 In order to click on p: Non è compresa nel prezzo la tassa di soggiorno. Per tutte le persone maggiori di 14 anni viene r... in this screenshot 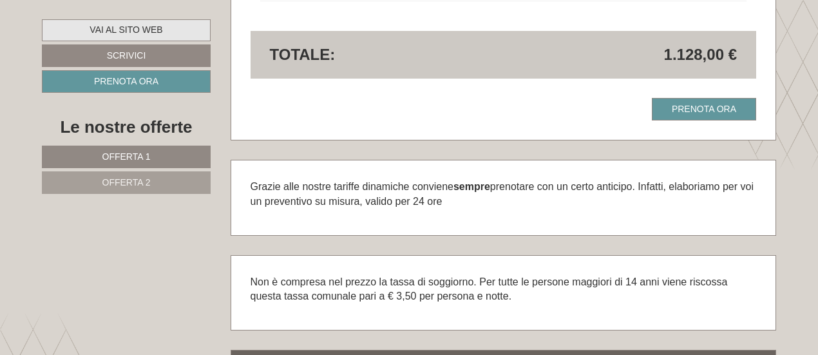, I will do `click(503, 290)`.